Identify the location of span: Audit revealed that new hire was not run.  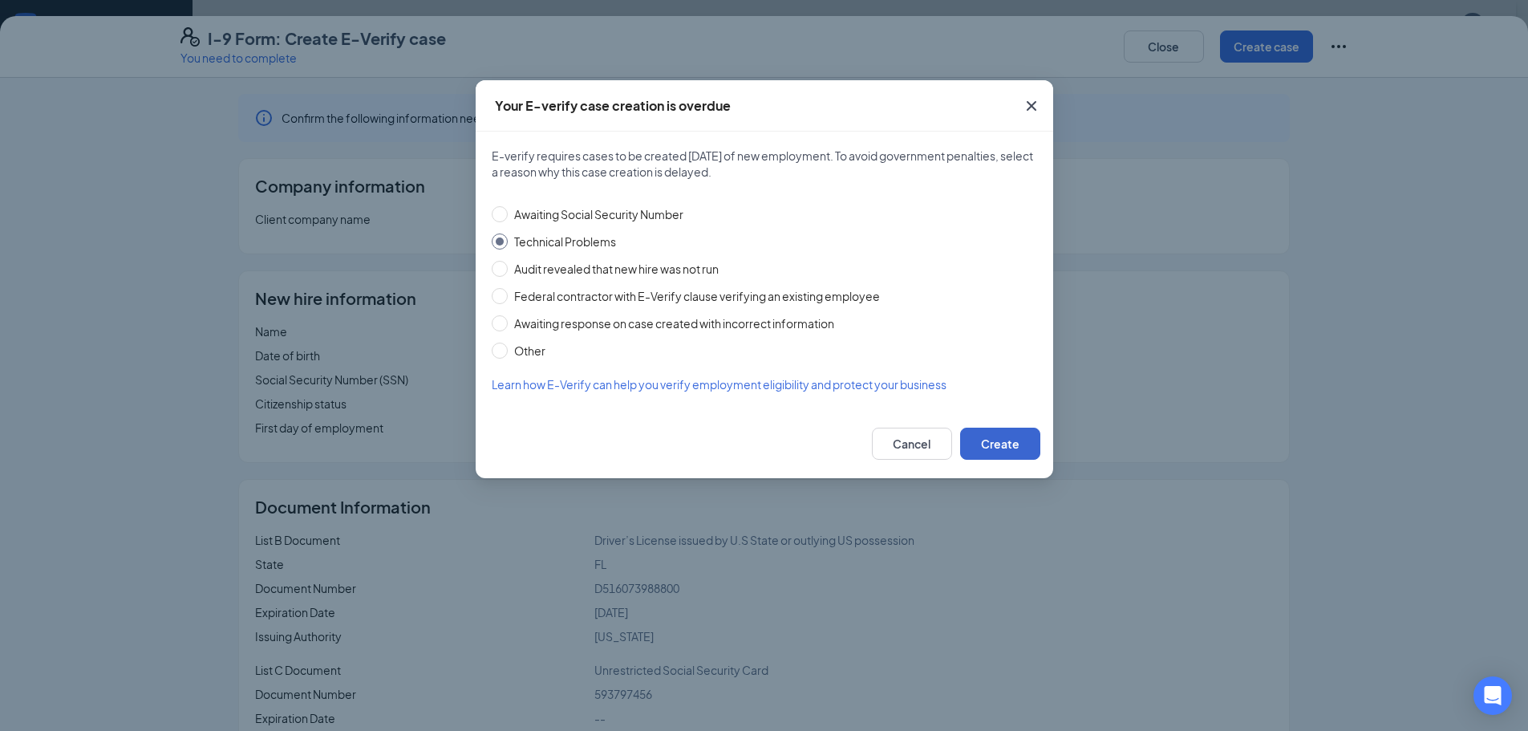
(616, 269).